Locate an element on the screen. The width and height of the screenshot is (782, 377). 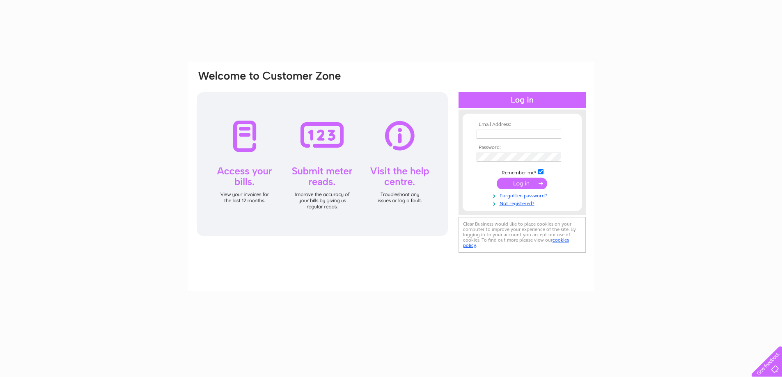
a: Not registered? is located at coordinates (523, 203).